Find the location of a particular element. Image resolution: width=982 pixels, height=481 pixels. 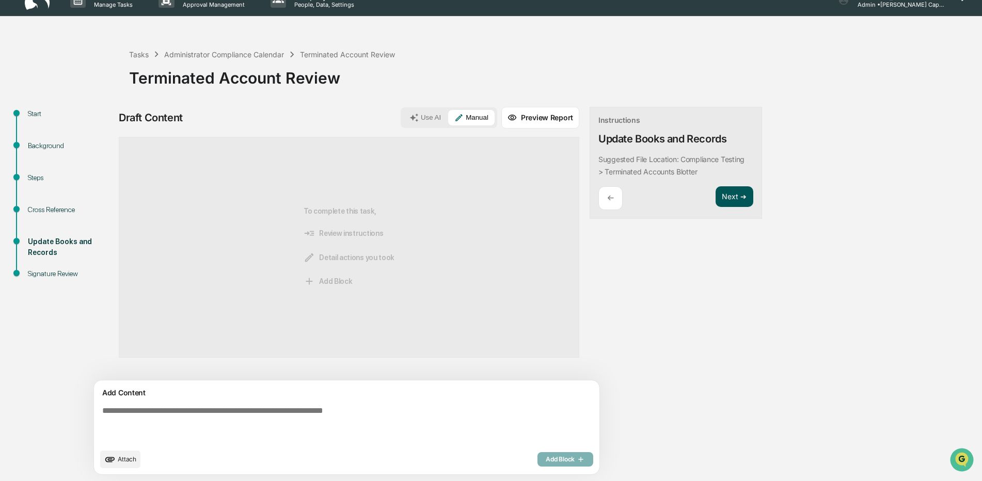

p: People, Data, Settings is located at coordinates (323, 5).